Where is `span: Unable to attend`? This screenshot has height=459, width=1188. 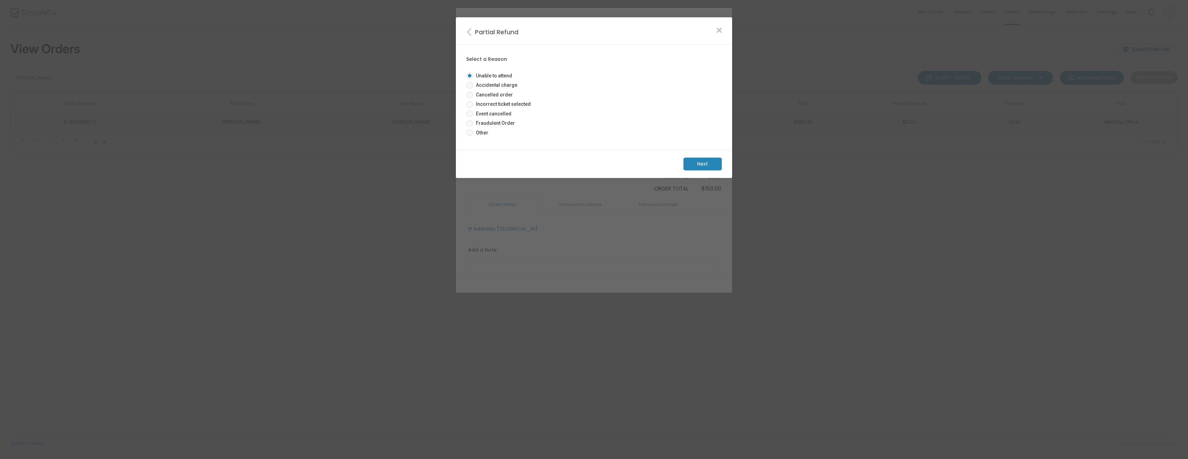 span: Unable to attend is located at coordinates (492, 76).